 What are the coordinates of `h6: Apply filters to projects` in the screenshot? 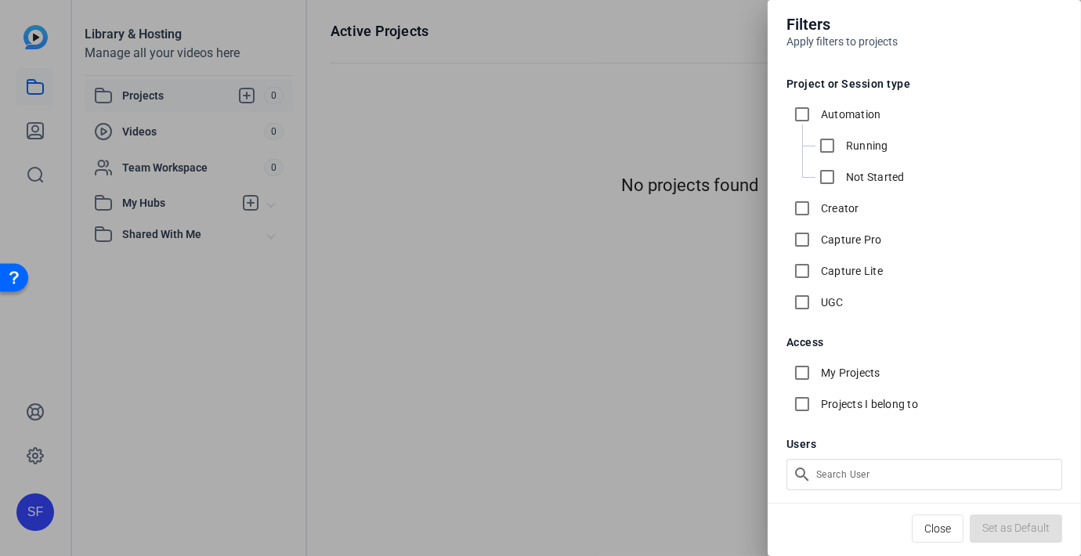 It's located at (924, 42).